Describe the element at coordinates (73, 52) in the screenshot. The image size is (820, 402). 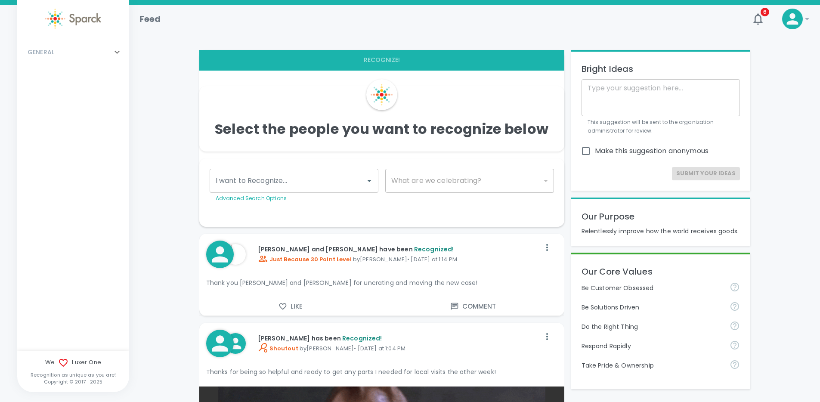
I see `div: GENERAL` at that location.